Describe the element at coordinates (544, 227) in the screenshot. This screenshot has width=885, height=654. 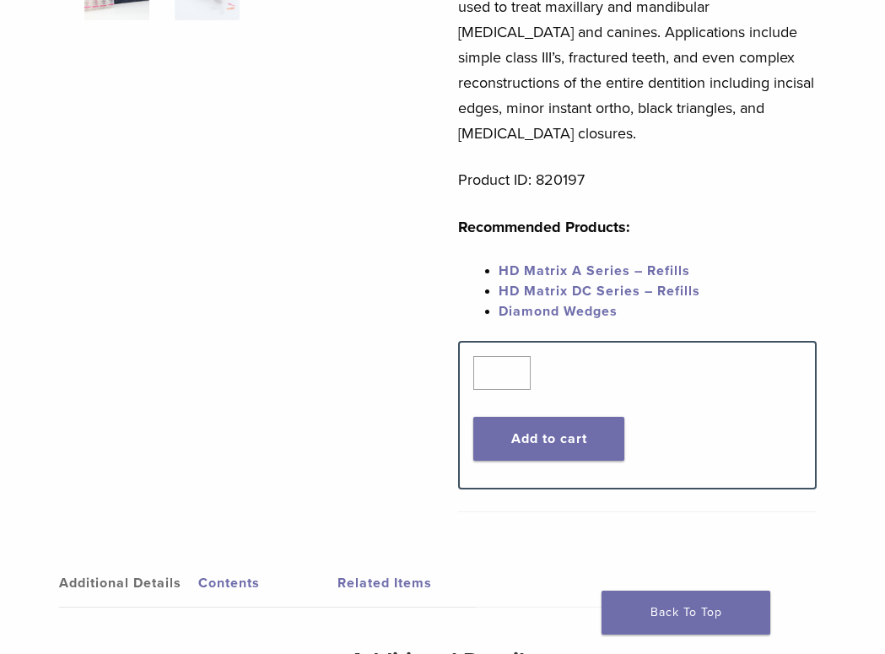
I see `strong: Recommended Products:` at that location.